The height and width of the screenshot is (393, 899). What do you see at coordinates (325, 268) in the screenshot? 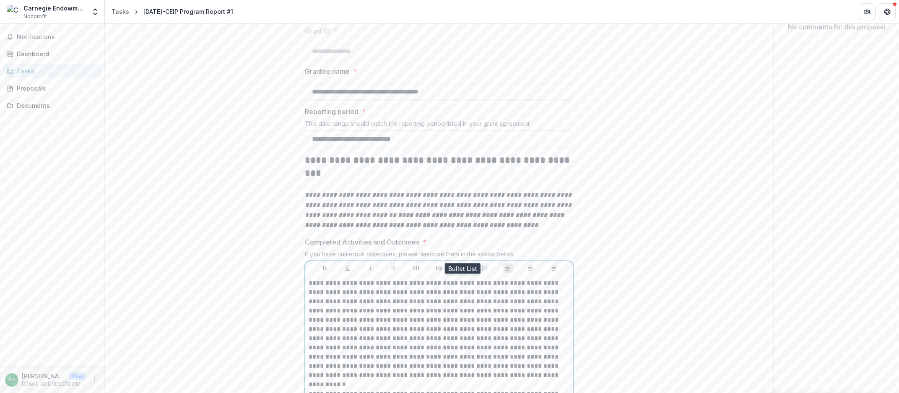
I see `button: Bold` at bounding box center [325, 268].